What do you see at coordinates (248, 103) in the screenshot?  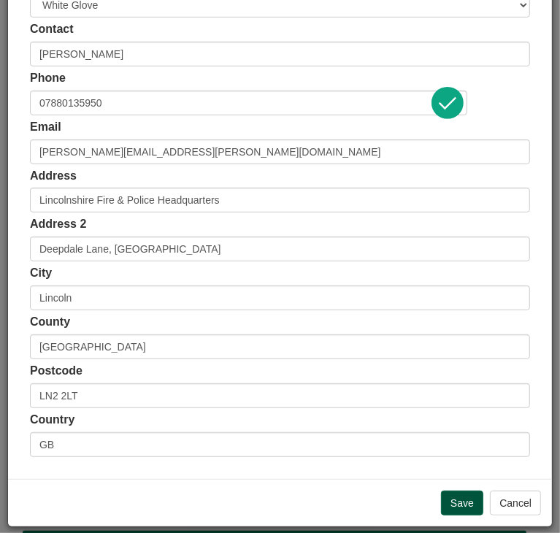 I see `input: Mobile Preferred` at bounding box center [248, 103].